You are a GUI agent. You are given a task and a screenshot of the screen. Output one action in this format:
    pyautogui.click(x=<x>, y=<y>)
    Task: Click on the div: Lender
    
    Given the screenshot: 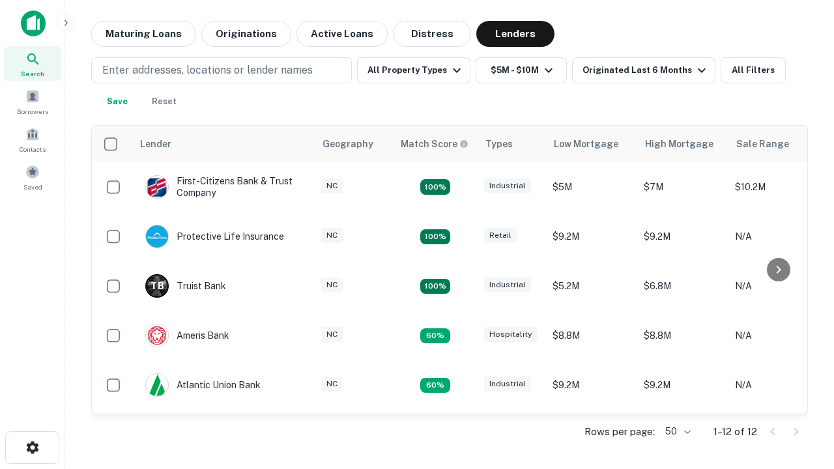 What is the action you would take?
    pyautogui.click(x=156, y=144)
    